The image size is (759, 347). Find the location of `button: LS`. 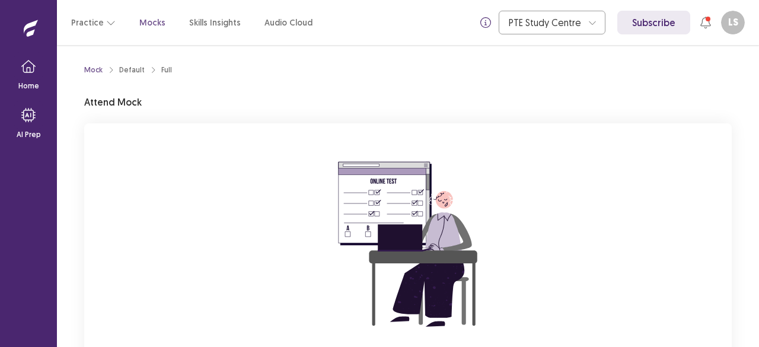

button: LS is located at coordinates (733, 23).